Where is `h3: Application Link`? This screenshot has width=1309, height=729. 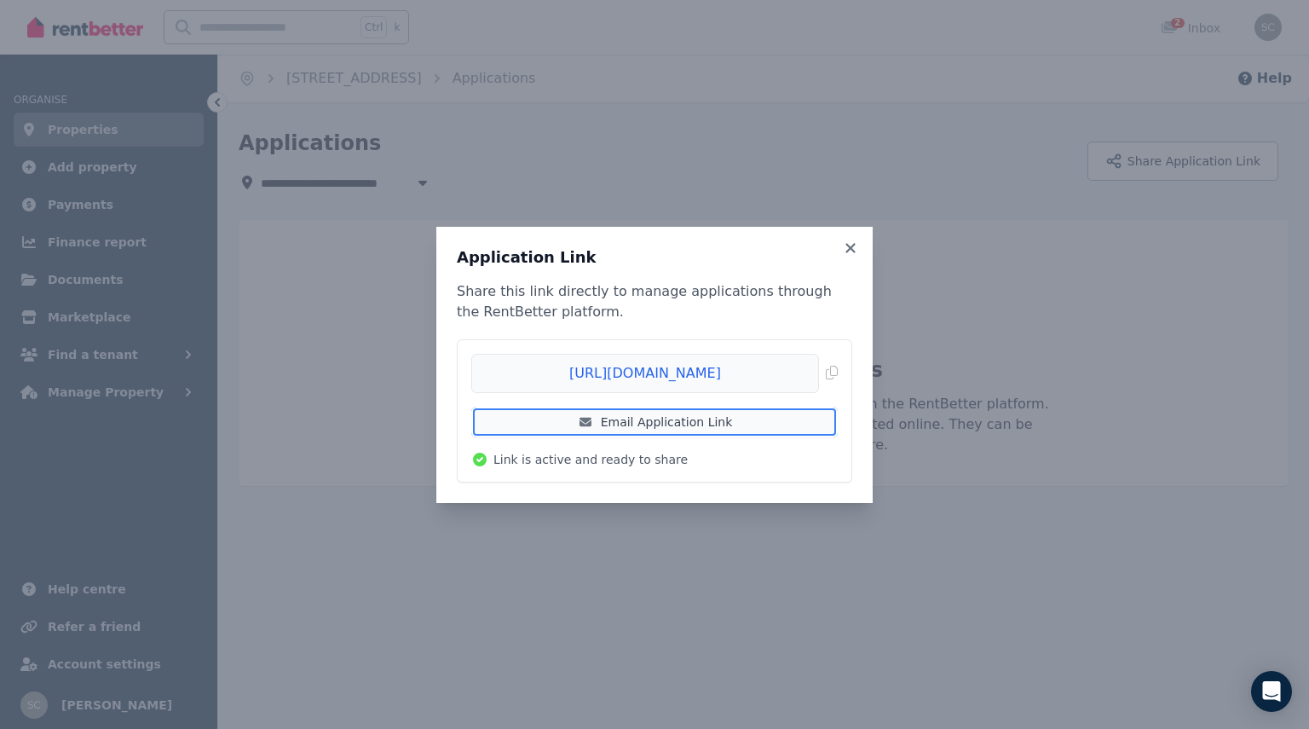 h3: Application Link is located at coordinates (655, 257).